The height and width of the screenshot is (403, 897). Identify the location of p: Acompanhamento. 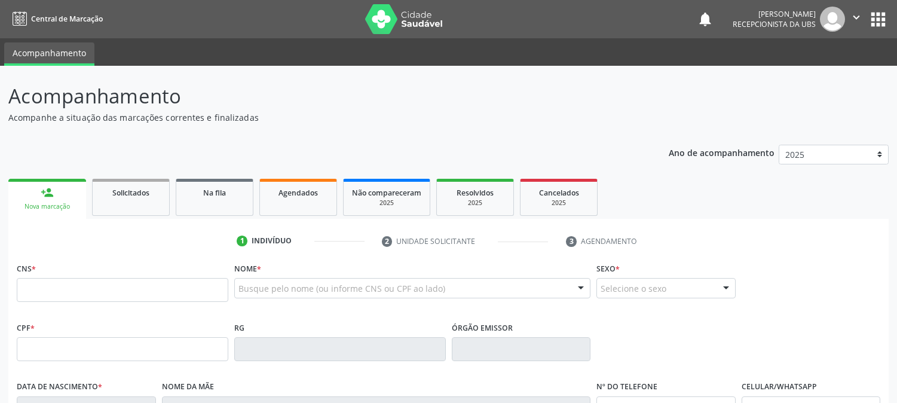
(316, 96).